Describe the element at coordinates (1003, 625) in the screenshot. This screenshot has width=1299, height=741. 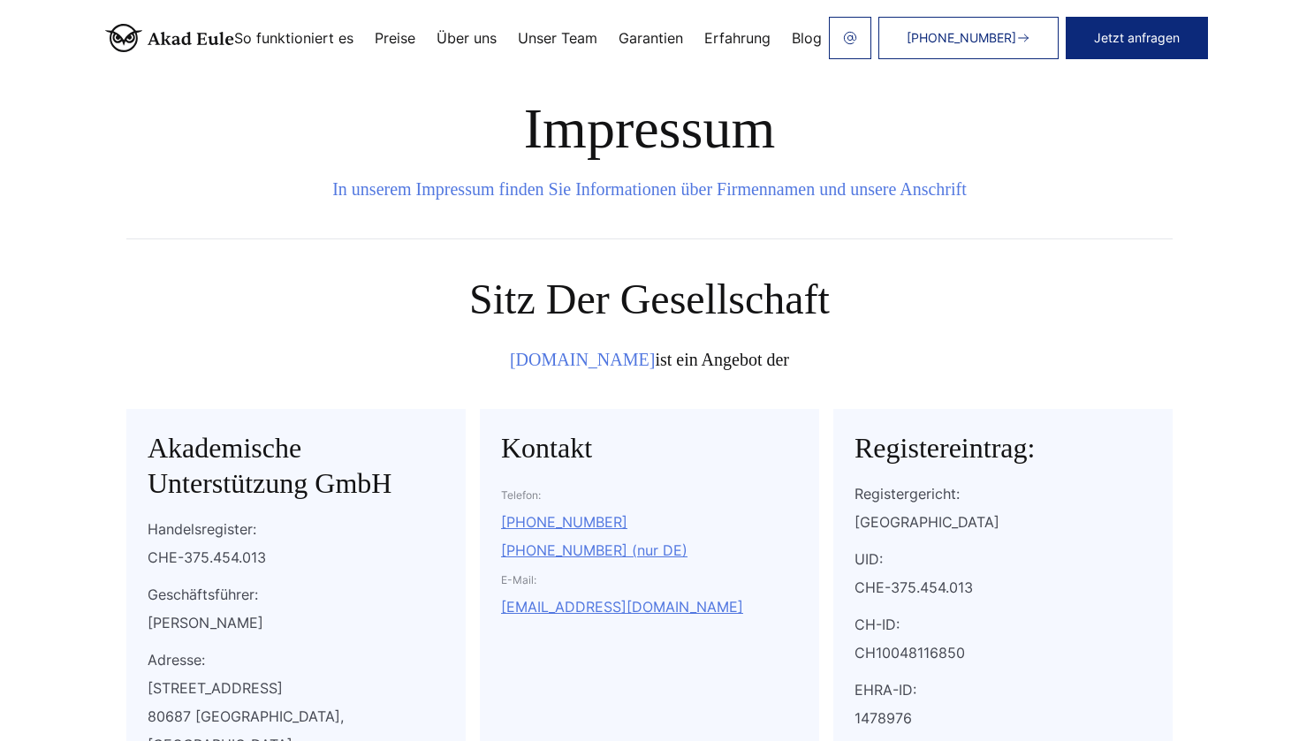
I see `p: CH-ID:` at that location.